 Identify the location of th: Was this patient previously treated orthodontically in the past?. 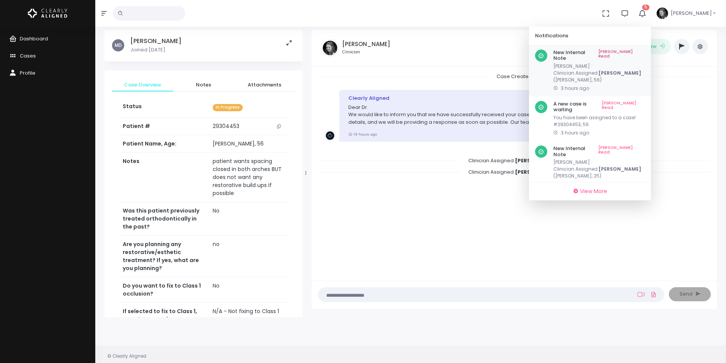
(163, 219).